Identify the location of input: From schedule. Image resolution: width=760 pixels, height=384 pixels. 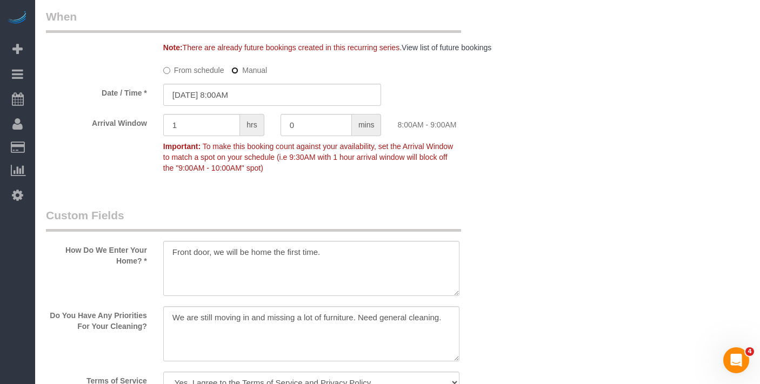
(166, 70).